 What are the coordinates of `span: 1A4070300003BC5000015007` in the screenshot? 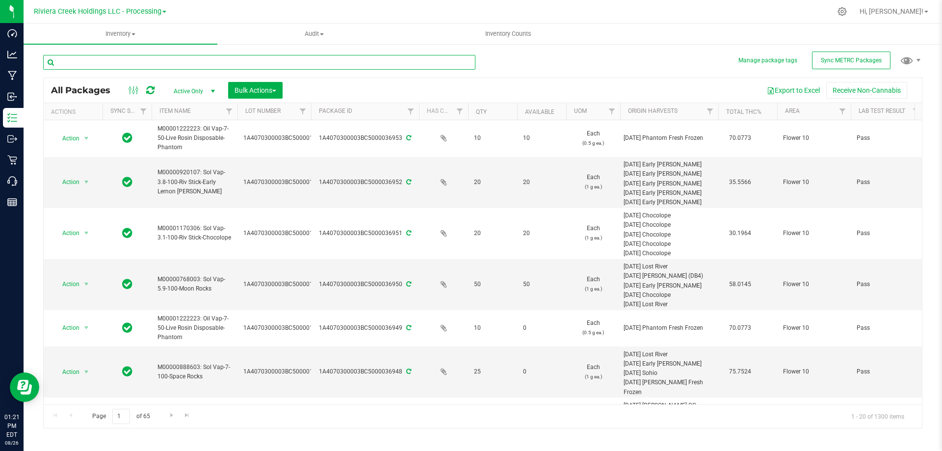 It's located at (285, 233).